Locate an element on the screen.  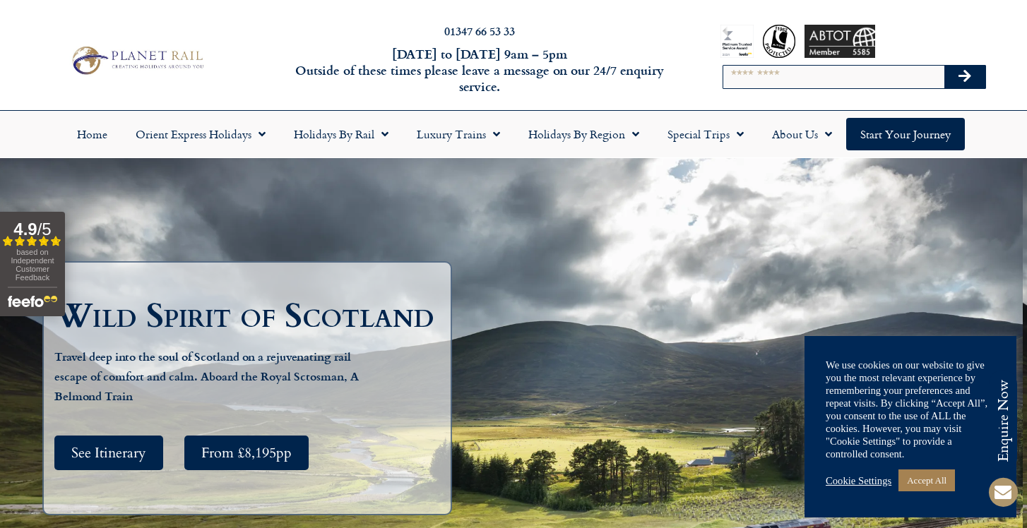
span: Your last name is located at coordinates (424, 310).